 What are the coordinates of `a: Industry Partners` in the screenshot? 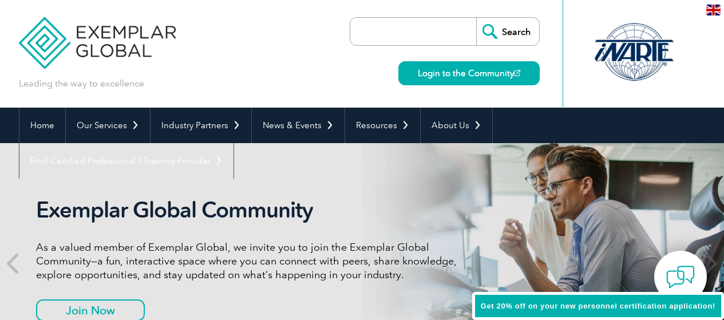 It's located at (201, 125).